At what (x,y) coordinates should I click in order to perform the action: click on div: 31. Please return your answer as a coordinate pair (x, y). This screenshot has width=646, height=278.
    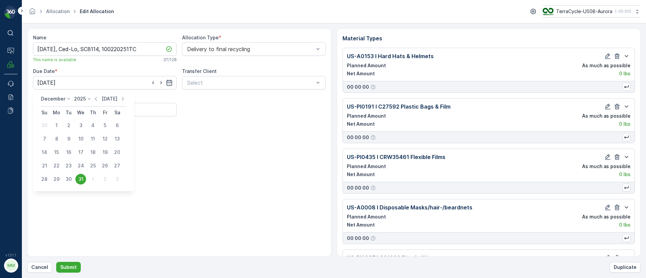
    Looking at the image, I should click on (81, 179).